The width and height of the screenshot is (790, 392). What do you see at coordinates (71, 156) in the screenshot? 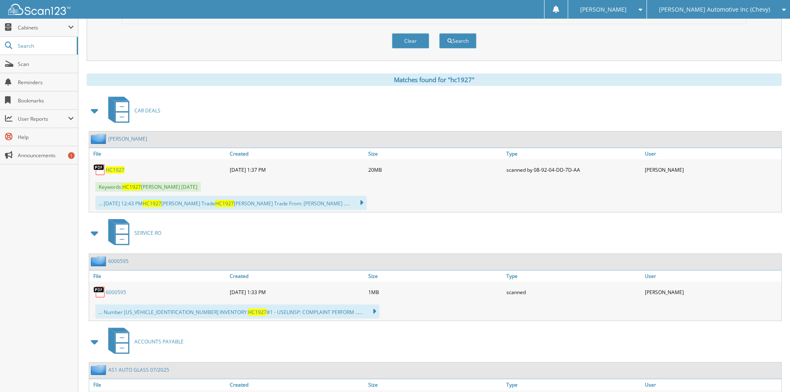
I see `div: 1` at bounding box center [71, 156].